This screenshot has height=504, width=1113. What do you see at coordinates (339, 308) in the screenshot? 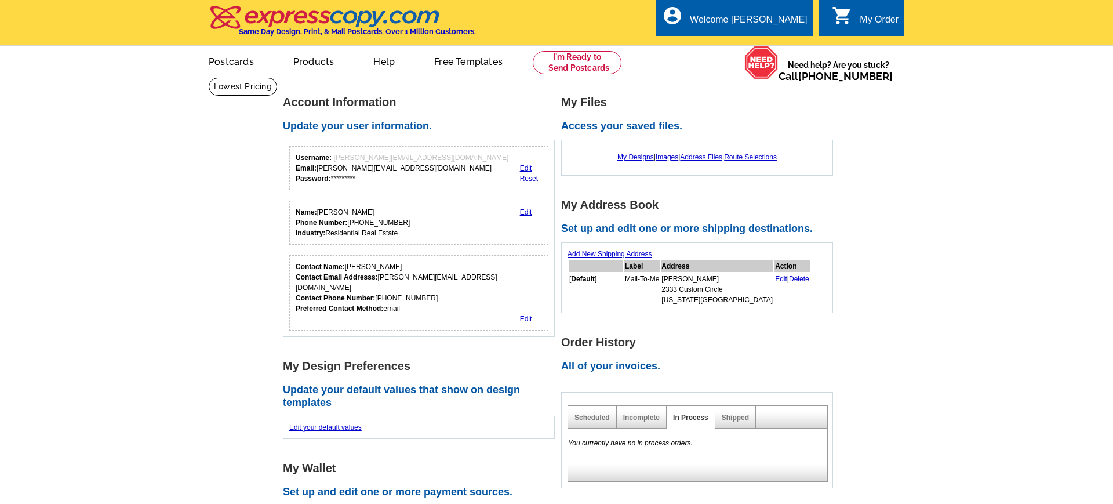
I see `strong: Preferred Contact Method:` at bounding box center [339, 308].